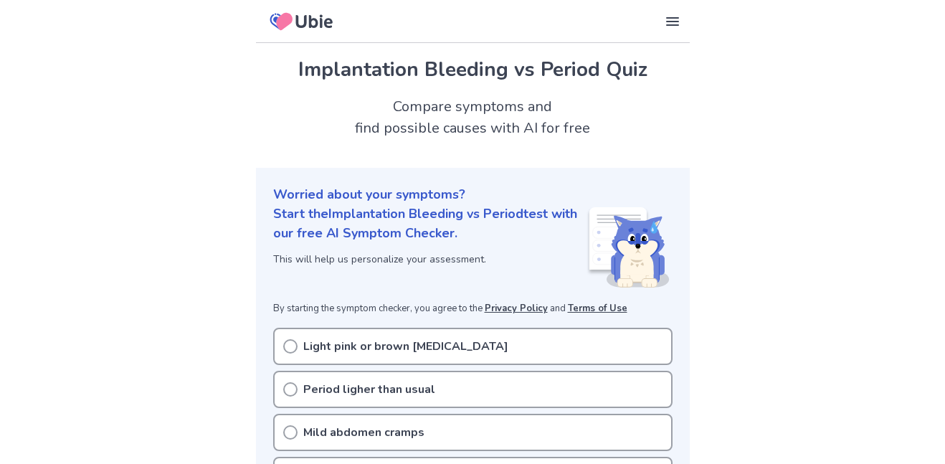 Image resolution: width=945 pixels, height=464 pixels. Describe the element at coordinates (473, 118) in the screenshot. I see `h2: Compare symptoms and find possible causes with AI for free` at that location.